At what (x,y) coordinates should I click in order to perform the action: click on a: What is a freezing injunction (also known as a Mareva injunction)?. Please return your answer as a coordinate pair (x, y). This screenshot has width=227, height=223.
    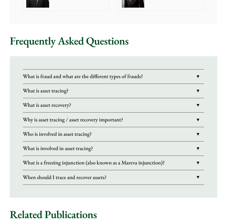
    Looking at the image, I should click on (113, 163).